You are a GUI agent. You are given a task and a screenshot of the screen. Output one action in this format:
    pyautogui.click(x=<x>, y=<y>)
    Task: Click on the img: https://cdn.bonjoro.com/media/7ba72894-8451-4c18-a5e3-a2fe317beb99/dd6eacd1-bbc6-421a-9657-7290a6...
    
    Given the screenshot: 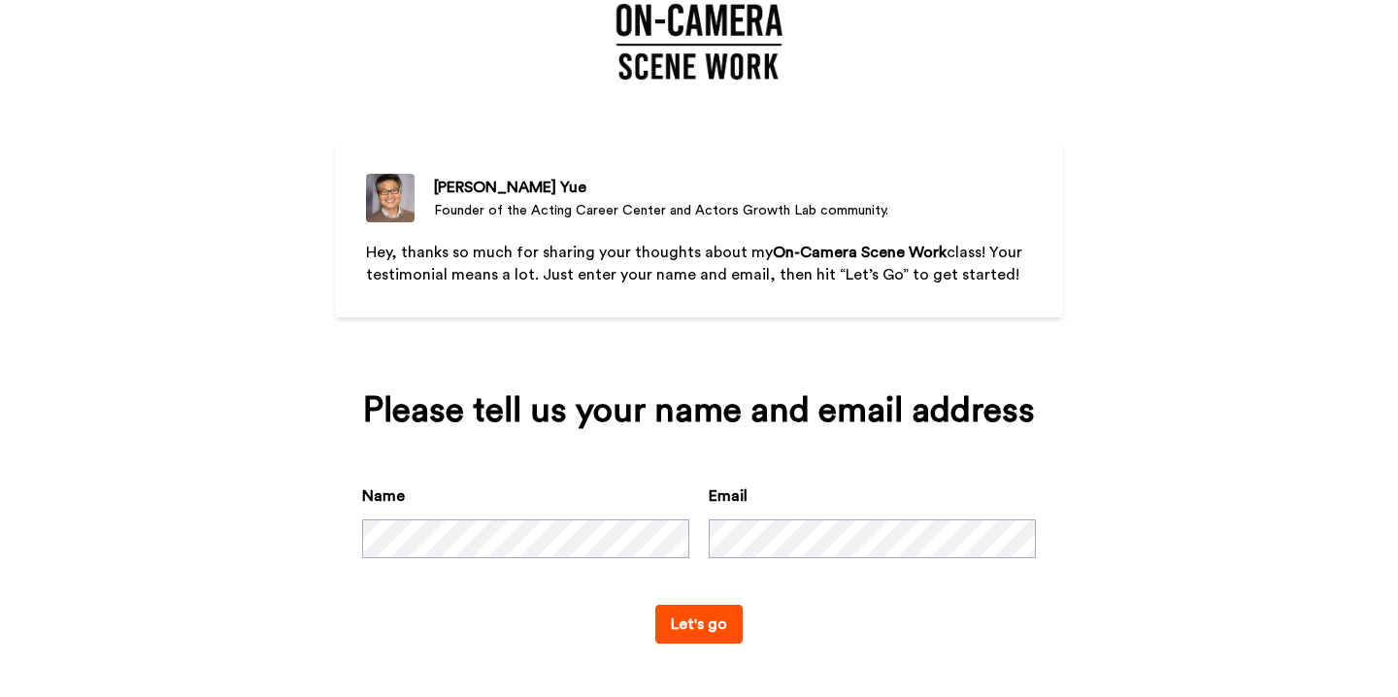 What is the action you would take?
    pyautogui.click(x=699, y=42)
    